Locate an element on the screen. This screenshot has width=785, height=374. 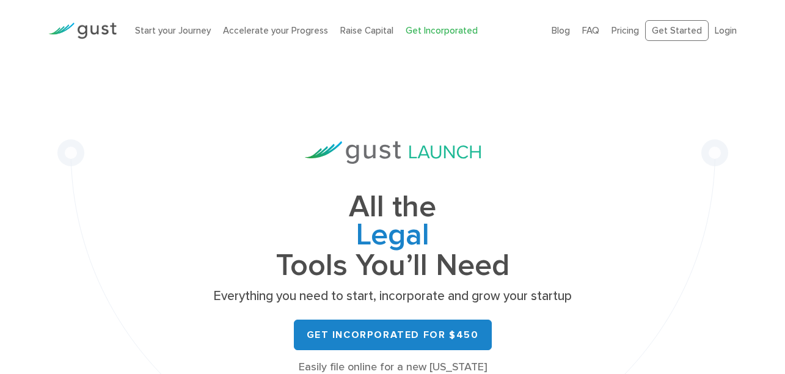
a: Accelerate your Progress is located at coordinates (276, 31).